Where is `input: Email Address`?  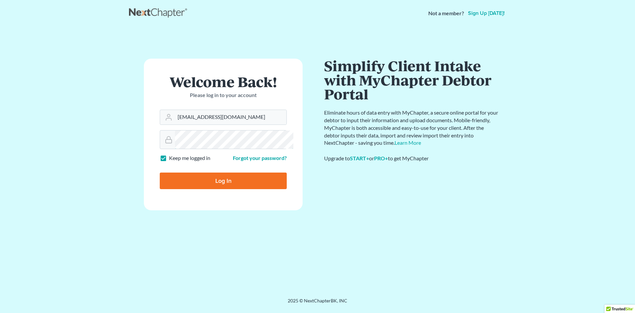
input: Email Address is located at coordinates (231, 117).